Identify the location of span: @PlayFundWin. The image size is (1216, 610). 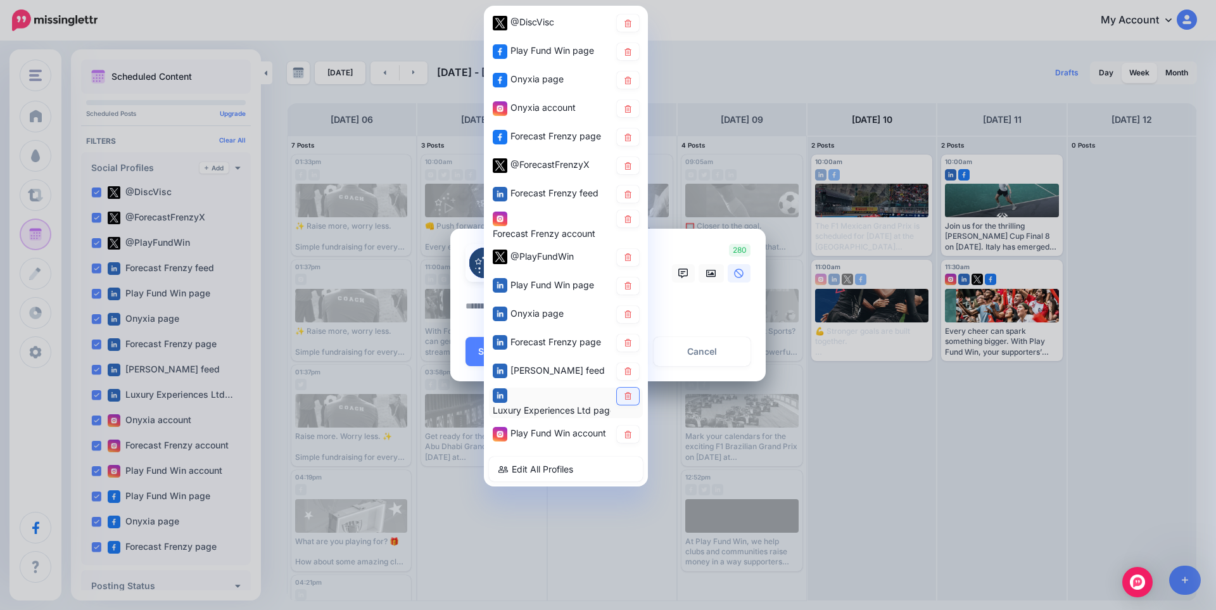
(542, 256).